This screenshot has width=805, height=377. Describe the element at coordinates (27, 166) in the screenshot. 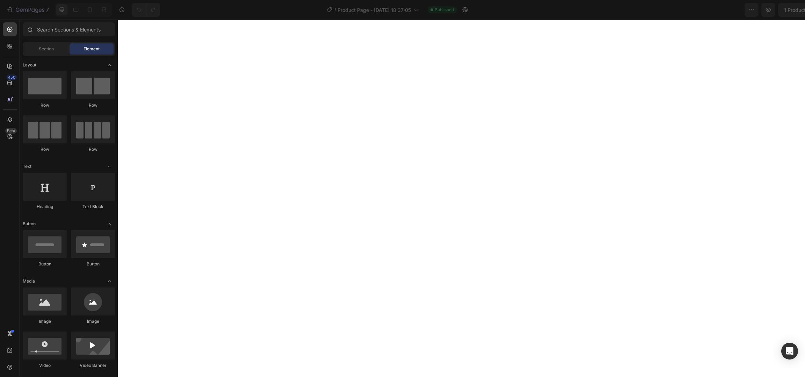

I see `span: Text` at that location.